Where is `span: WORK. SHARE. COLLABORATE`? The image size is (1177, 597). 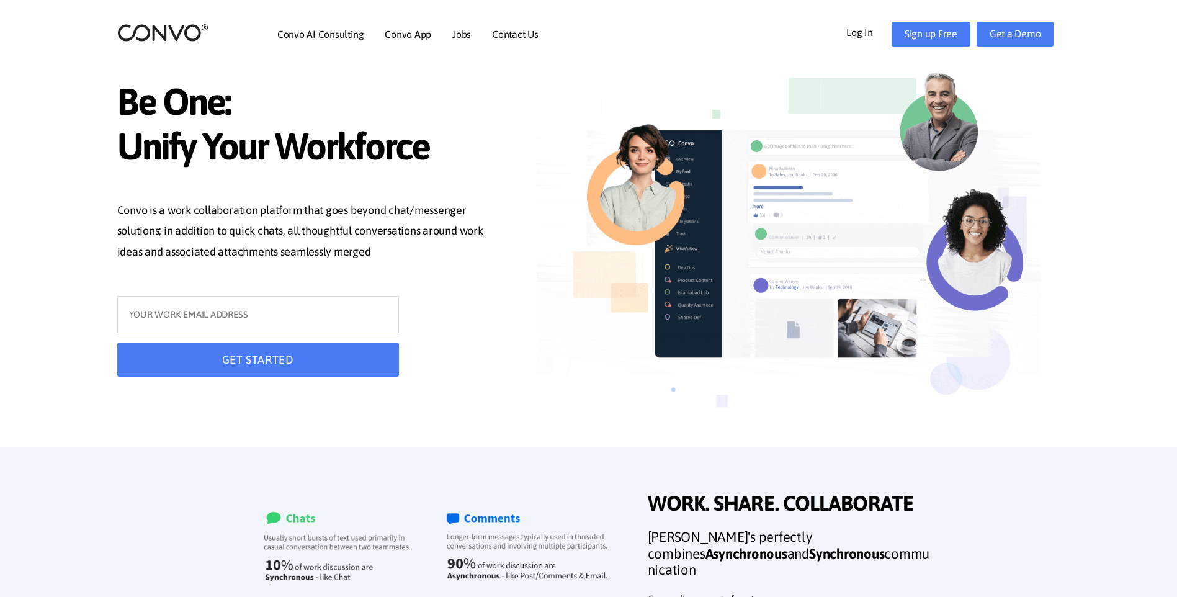
span: WORK. SHARE. COLLABORATE is located at coordinates (791, 505).